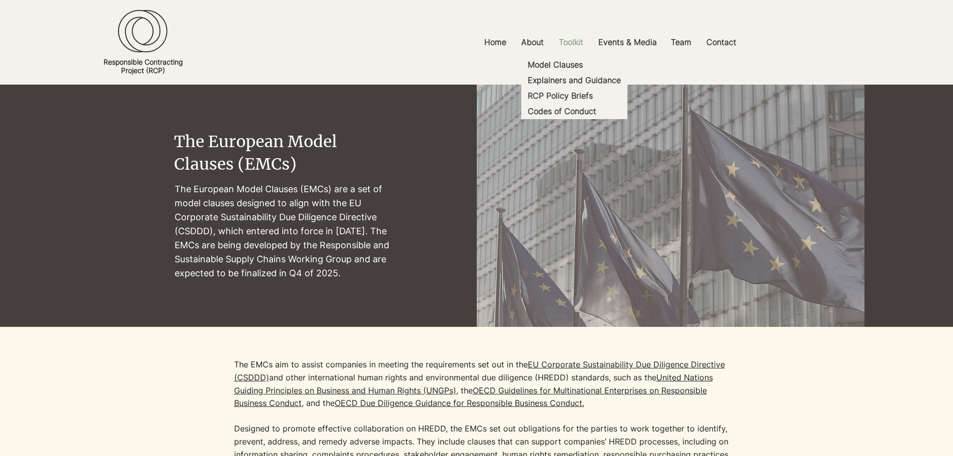  Describe the element at coordinates (495, 42) in the screenshot. I see `a: Home` at that location.